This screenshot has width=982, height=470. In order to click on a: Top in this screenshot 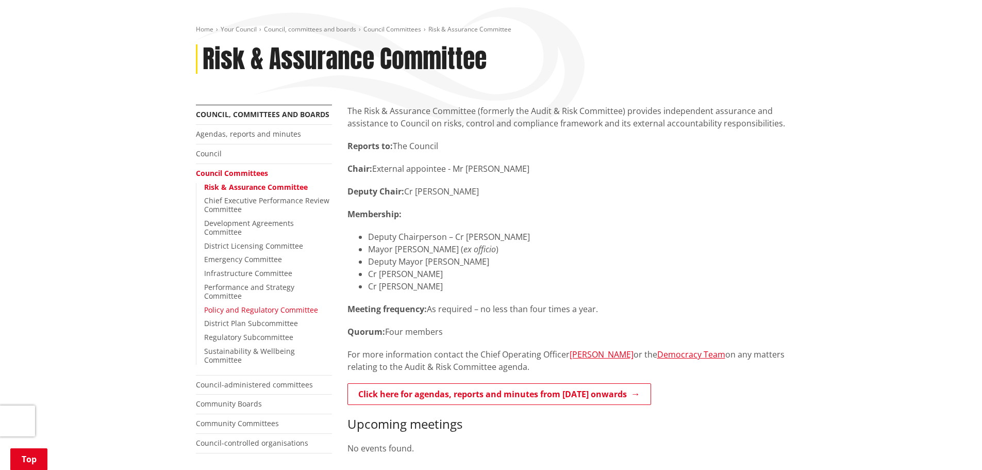, I will do `click(29, 459)`.